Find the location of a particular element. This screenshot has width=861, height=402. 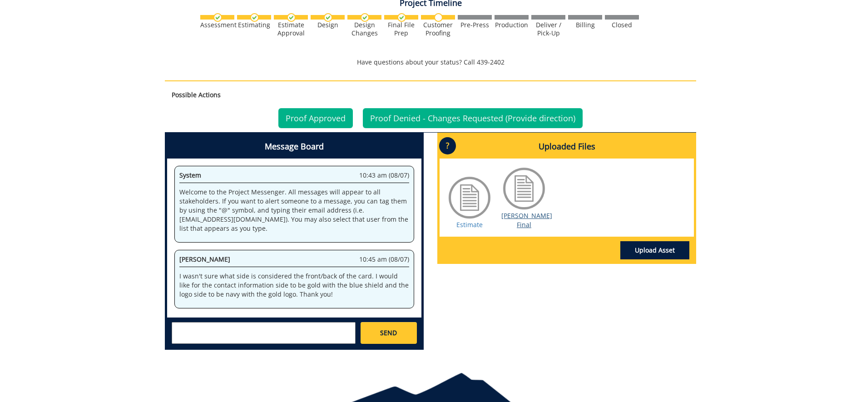

div: Final File Prep is located at coordinates (401, 29).